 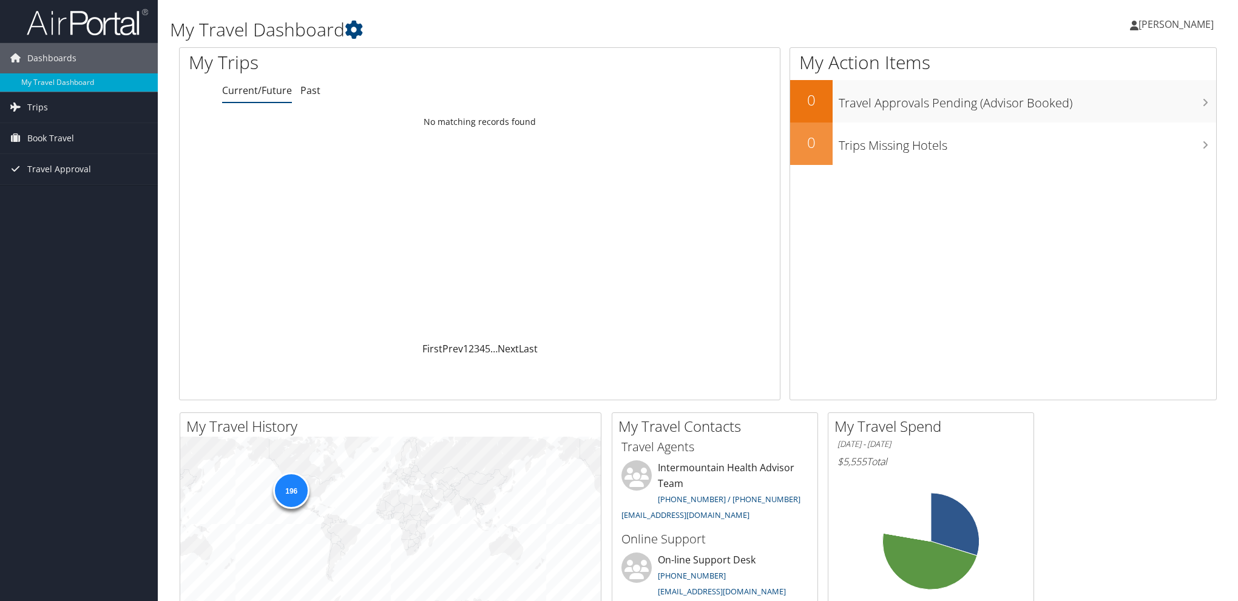 I want to click on h2: My Travel Contacts, so click(x=718, y=427).